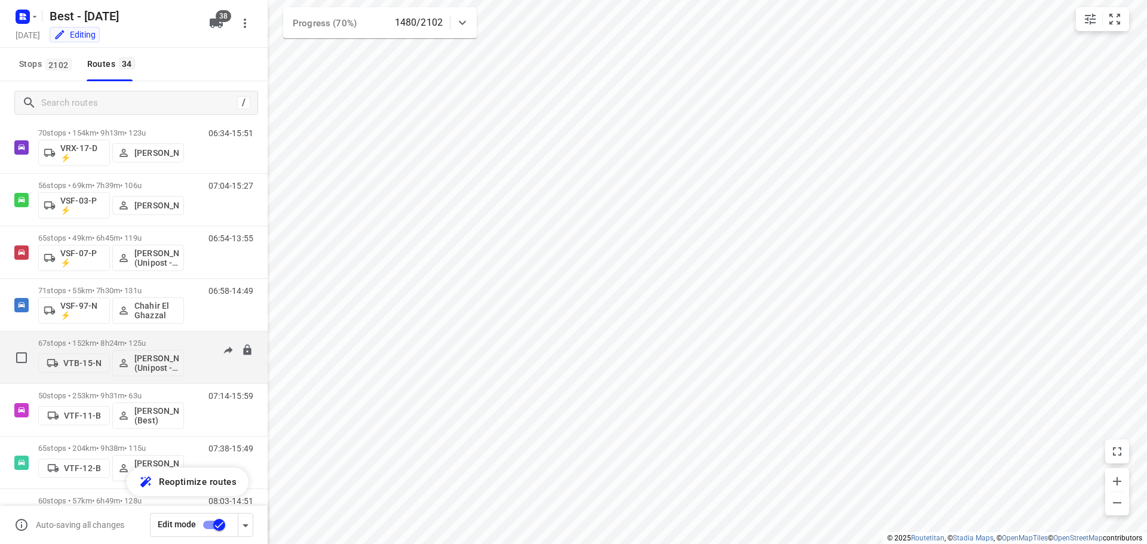 This screenshot has width=1147, height=544. Describe the element at coordinates (74, 468) in the screenshot. I see `button: VTF-12-B` at that location.